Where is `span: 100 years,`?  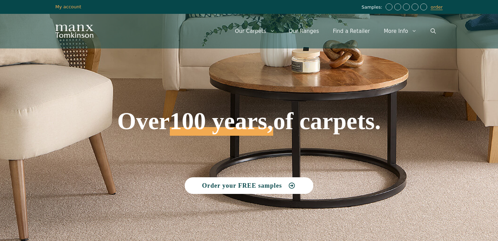 span: 100 years, is located at coordinates (221, 125).